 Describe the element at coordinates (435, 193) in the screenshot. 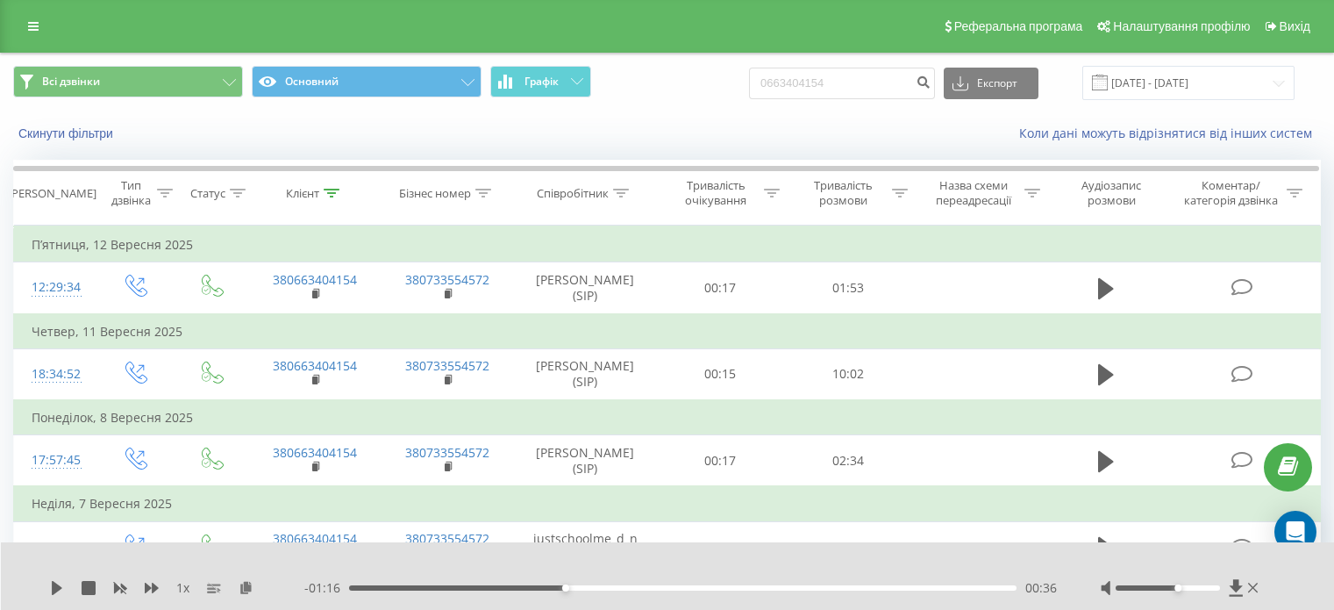

I see `div: Бізнес номер` at that location.